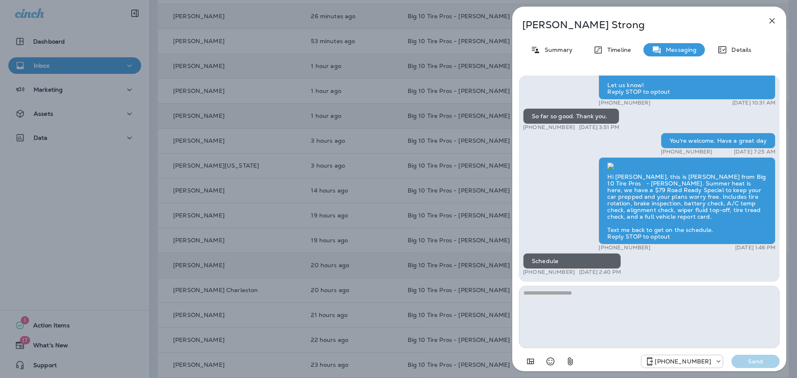 This screenshot has width=797, height=378. I want to click on p: Summary, so click(556, 50).